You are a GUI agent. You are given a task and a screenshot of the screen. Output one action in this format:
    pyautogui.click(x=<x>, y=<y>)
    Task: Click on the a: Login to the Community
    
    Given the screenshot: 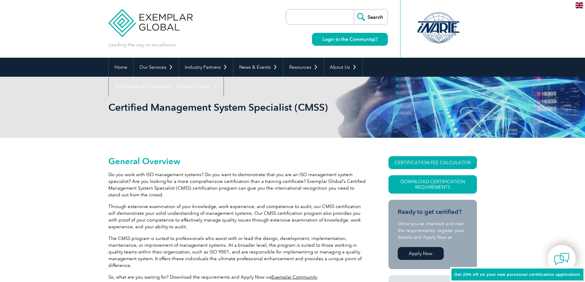 What is the action you would take?
    pyautogui.click(x=350, y=39)
    